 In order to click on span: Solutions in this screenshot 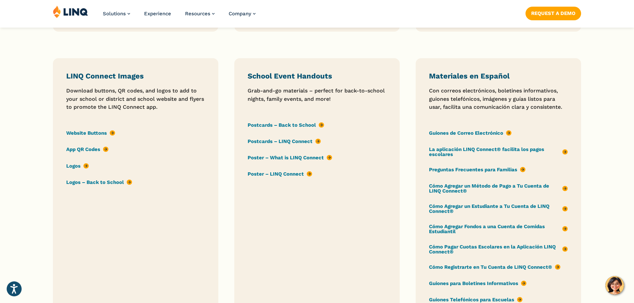, I will do `click(114, 14)`.